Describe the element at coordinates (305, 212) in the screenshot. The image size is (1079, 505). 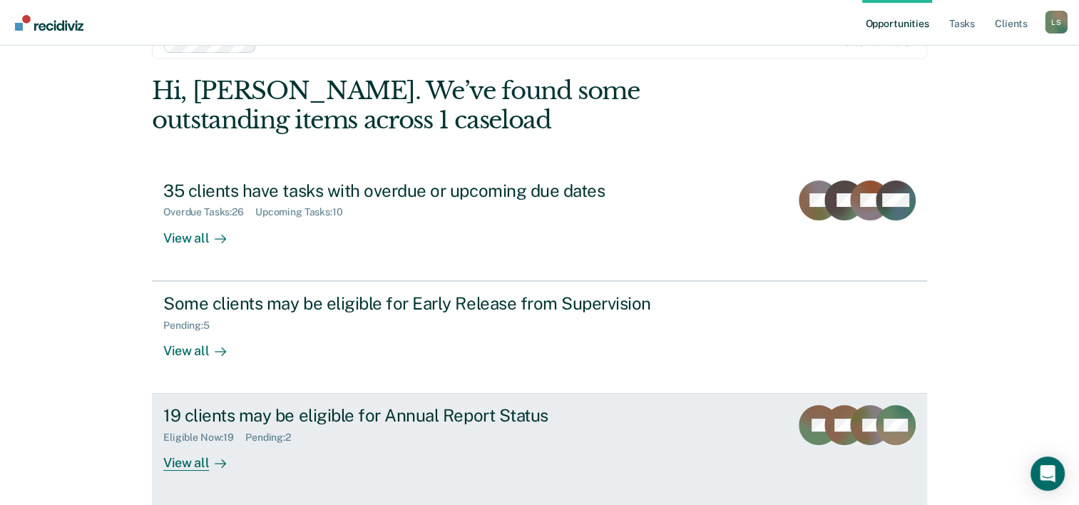
I see `div: Upcoming Tasks : 10` at that location.